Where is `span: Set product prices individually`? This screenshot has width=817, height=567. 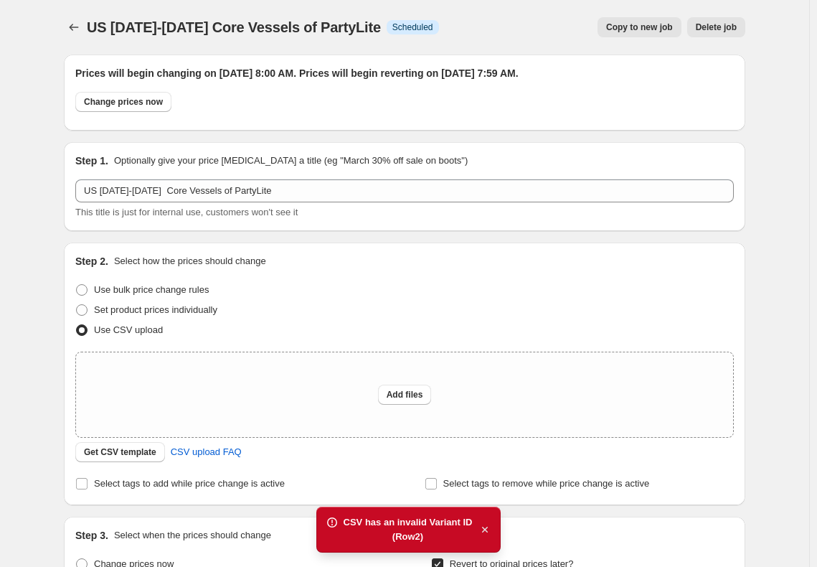 span: Set product prices individually is located at coordinates (156, 309).